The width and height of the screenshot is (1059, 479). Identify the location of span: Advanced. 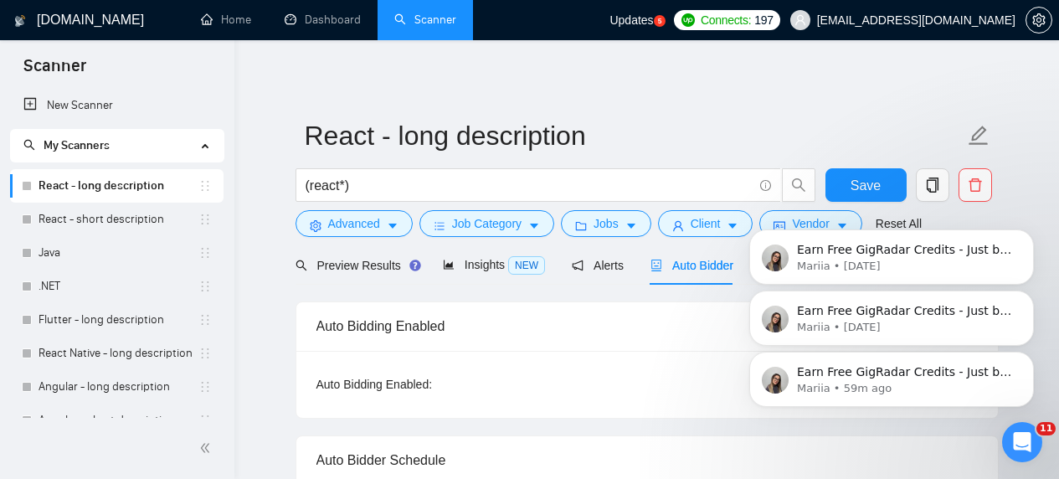
(354, 223).